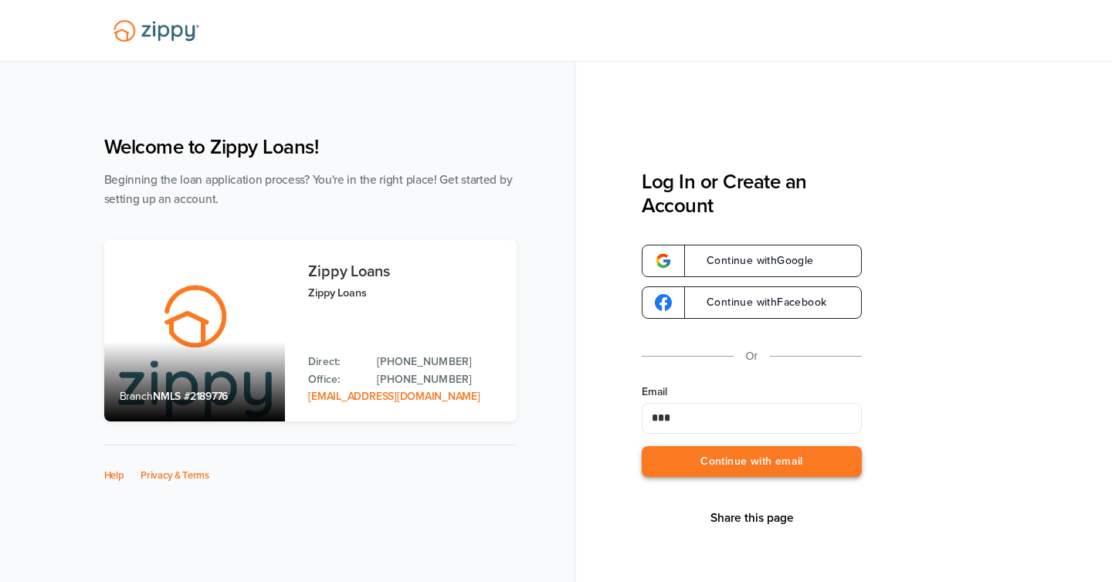 This screenshot has height=582, width=1112. I want to click on h1: Welcome to Zippy Loans!, so click(310, 147).